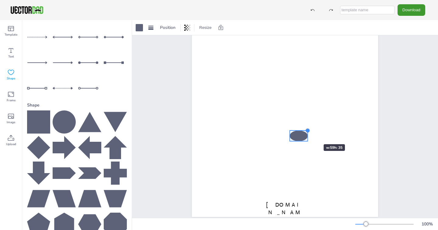  What do you see at coordinates (11, 144) in the screenshot?
I see `span: Upload` at bounding box center [11, 144].